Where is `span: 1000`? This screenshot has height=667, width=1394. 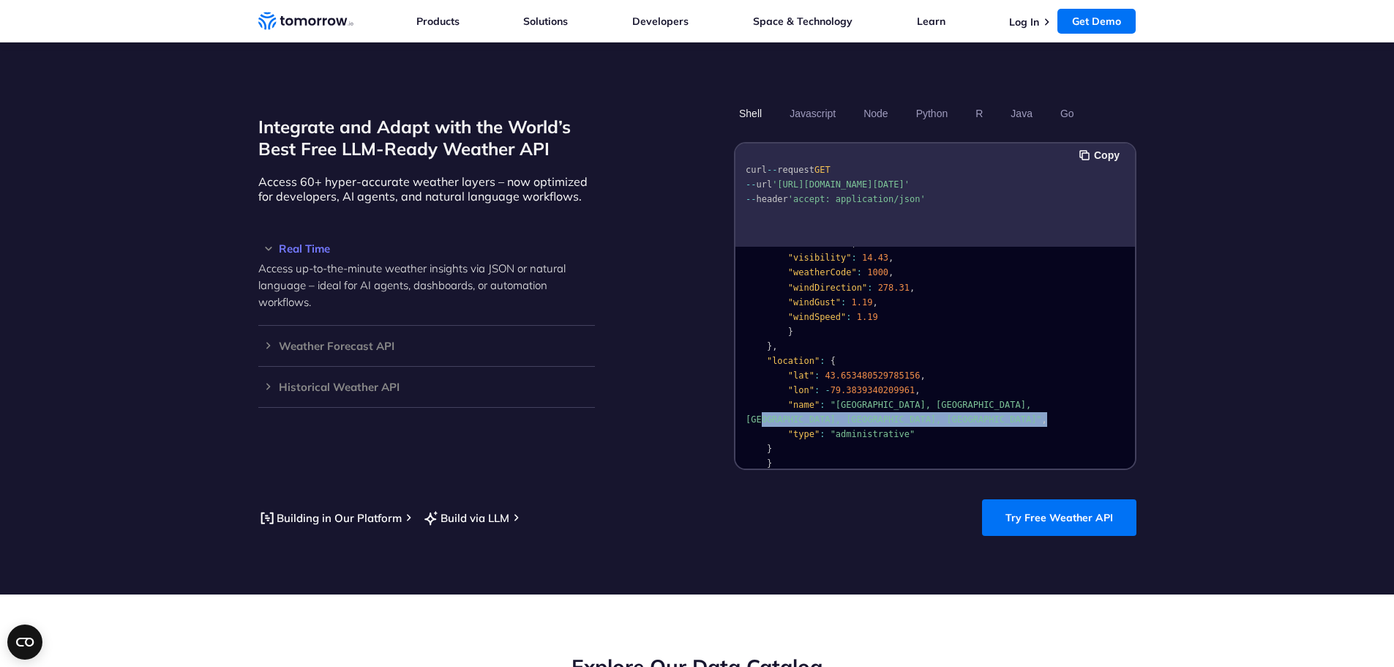 span: 1000 is located at coordinates (878, 272).